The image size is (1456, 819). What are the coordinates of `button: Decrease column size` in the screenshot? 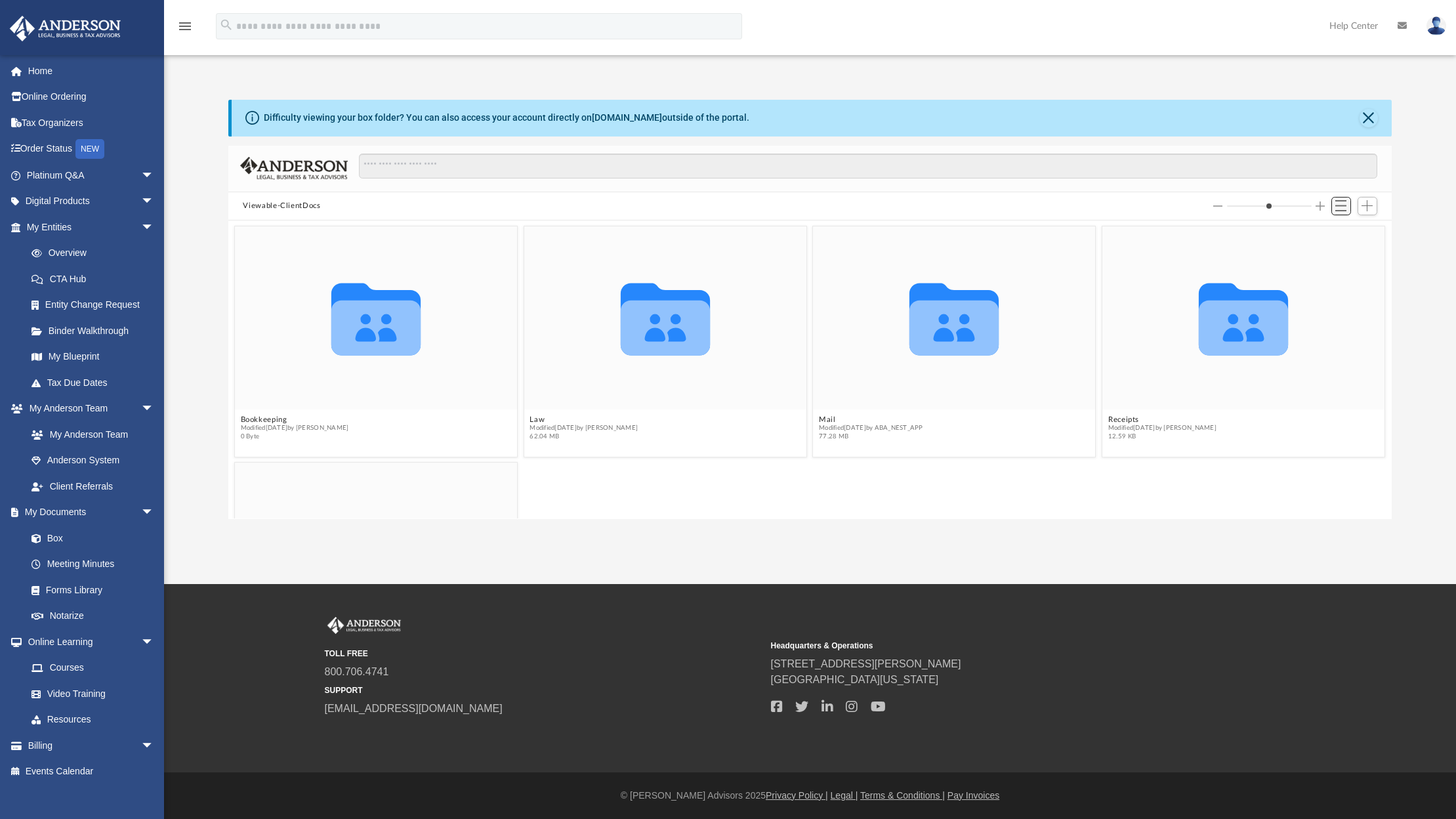 It's located at (1218, 207).